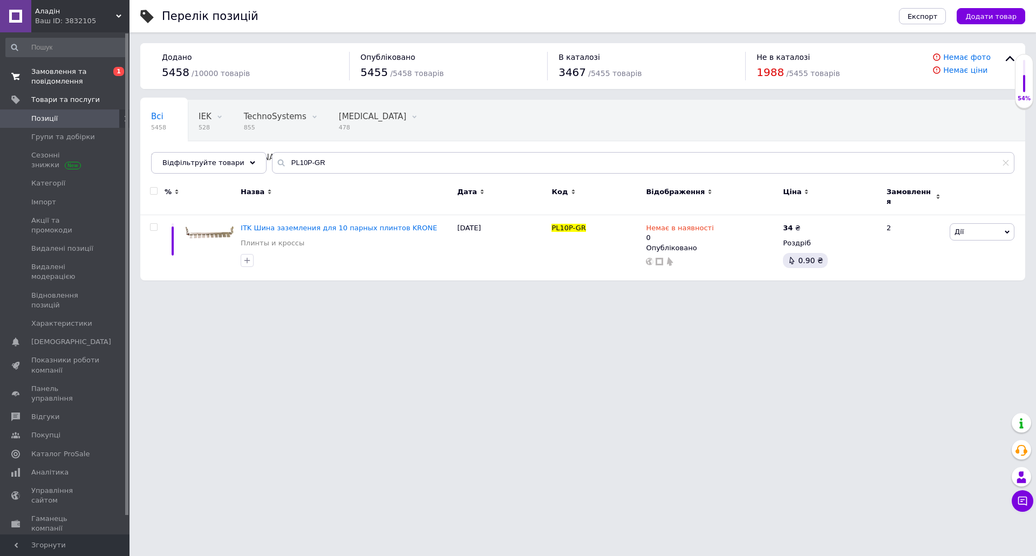 This screenshot has height=556, width=1036. What do you see at coordinates (339, 228) in the screenshot?
I see `a: ITK Шина заземления для 10 парных плинтов KRONE` at bounding box center [339, 228].